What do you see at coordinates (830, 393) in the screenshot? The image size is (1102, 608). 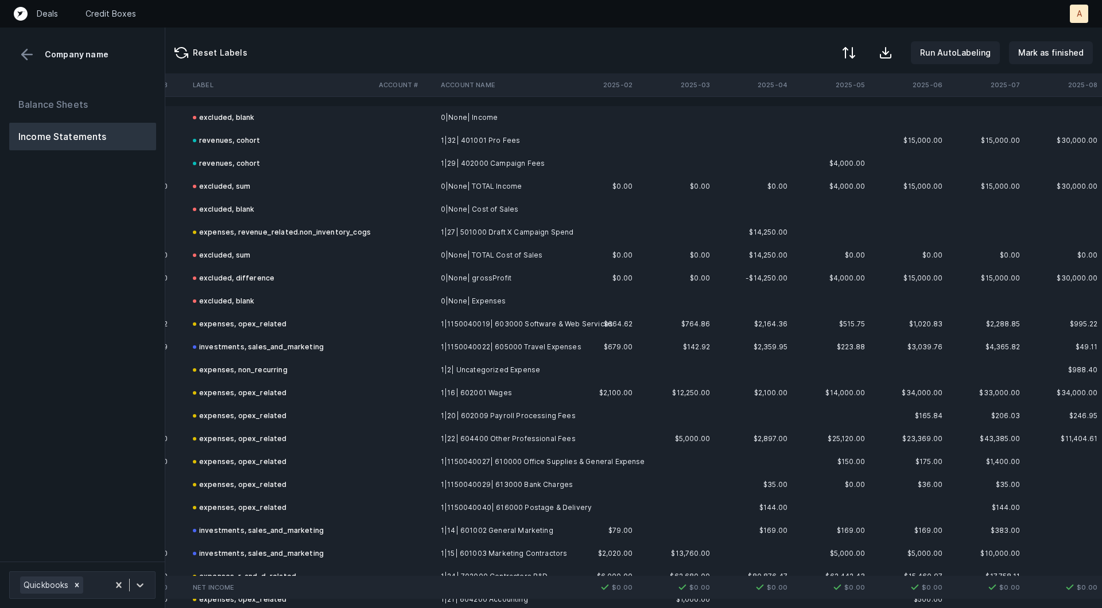 I see `td: $14,000.00` at bounding box center [830, 393].